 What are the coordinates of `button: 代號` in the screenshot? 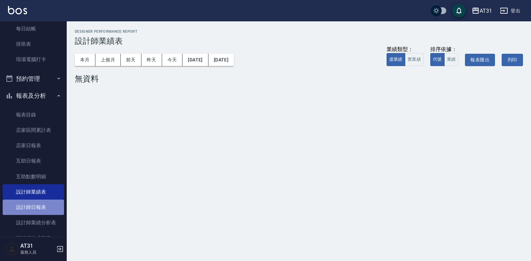 It's located at (437, 59).